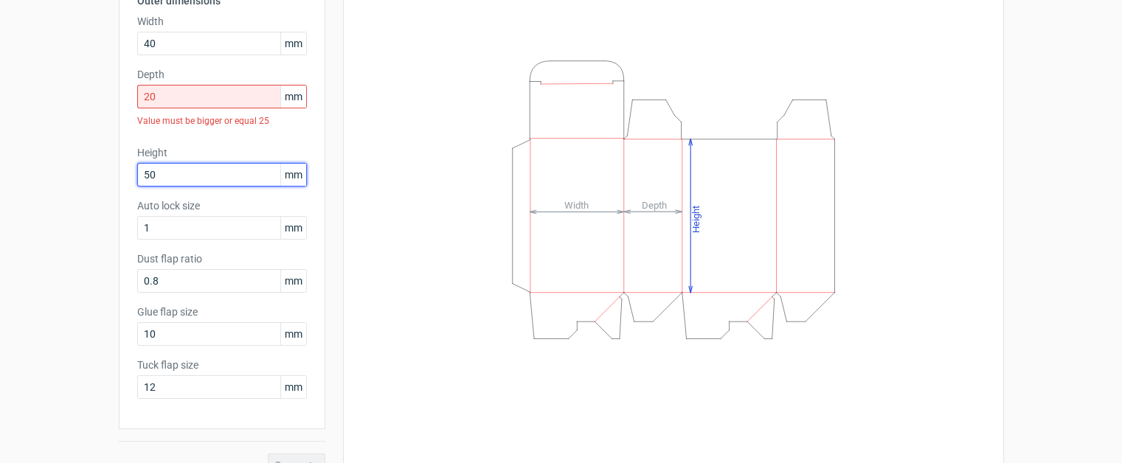  I want to click on label: Dust flap ratio, so click(222, 259).